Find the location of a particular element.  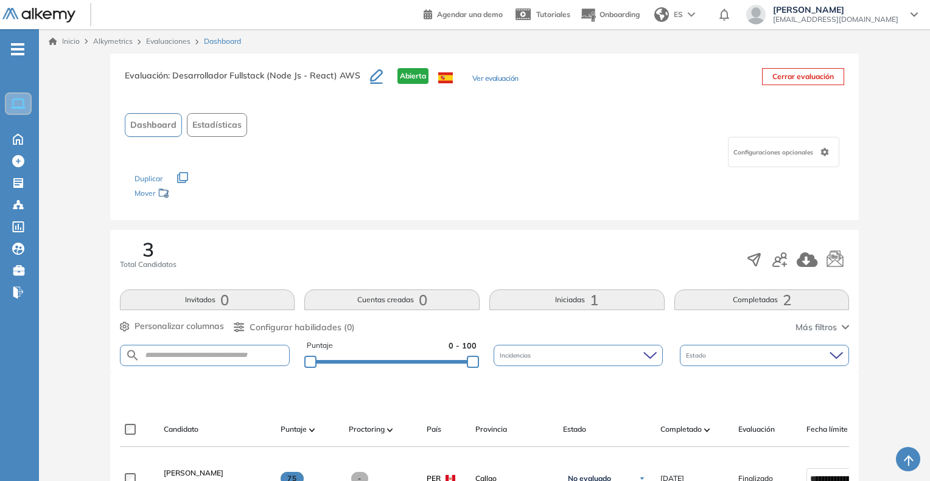

span: Evaluación is located at coordinates (756, 430).